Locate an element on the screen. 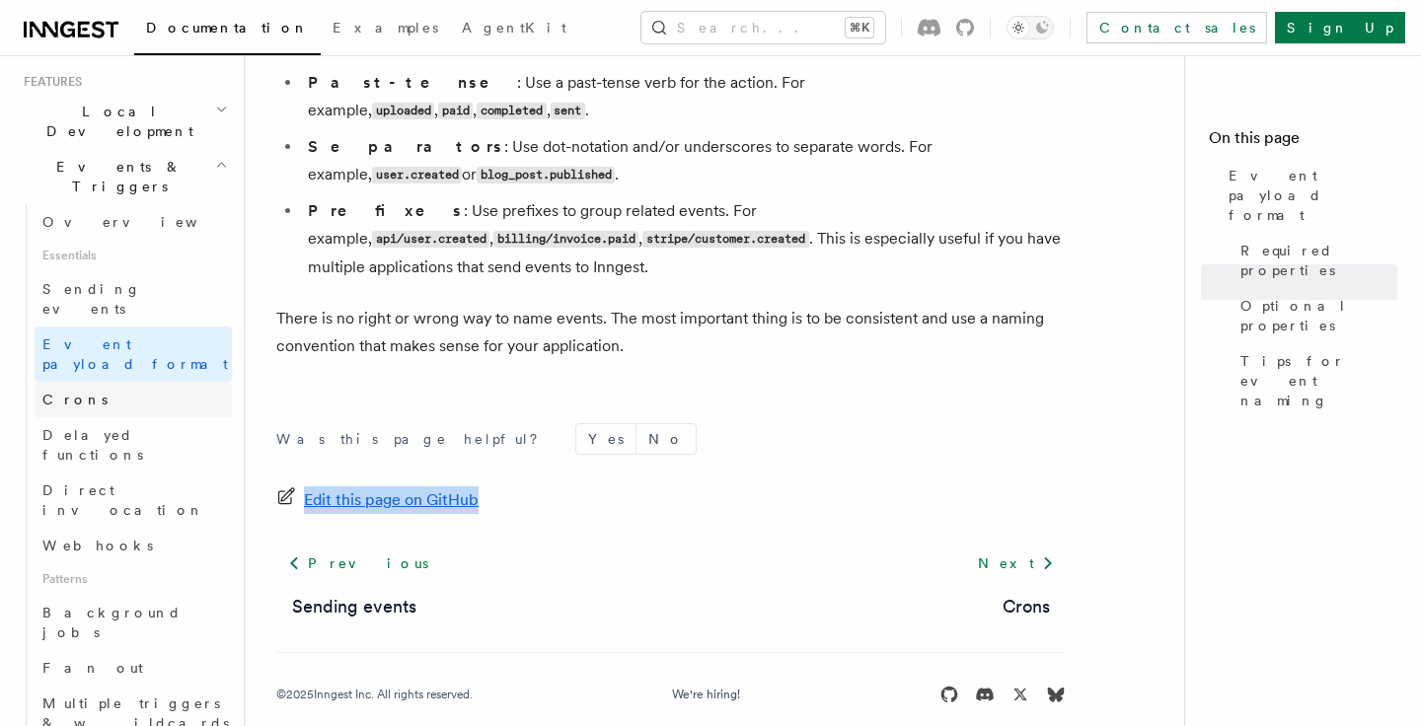 The height and width of the screenshot is (726, 1421). strong: Prefixes is located at coordinates (386, 210).